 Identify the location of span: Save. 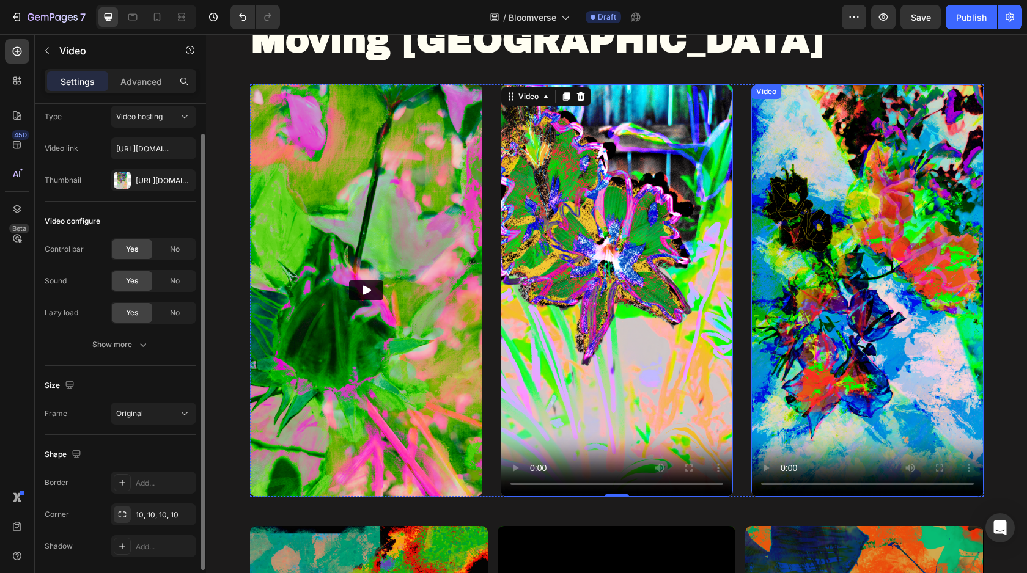
(921, 17).